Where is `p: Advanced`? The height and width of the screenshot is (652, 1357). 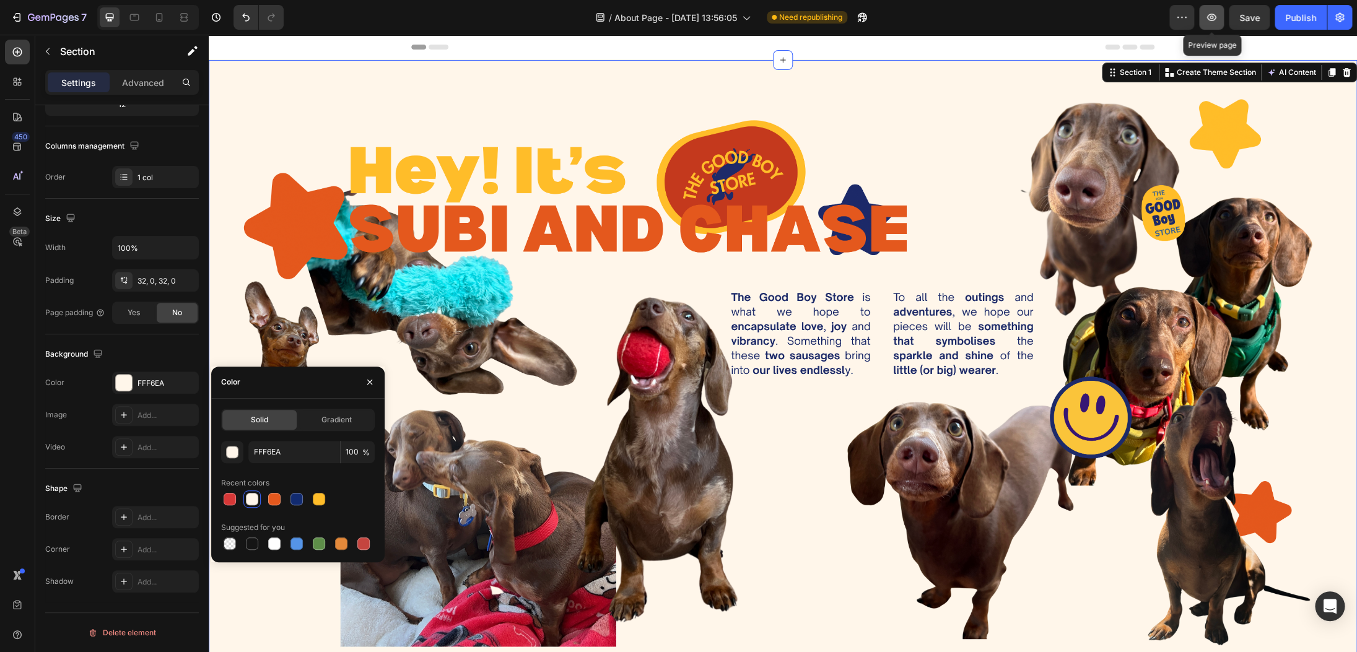
p: Advanced is located at coordinates (143, 82).